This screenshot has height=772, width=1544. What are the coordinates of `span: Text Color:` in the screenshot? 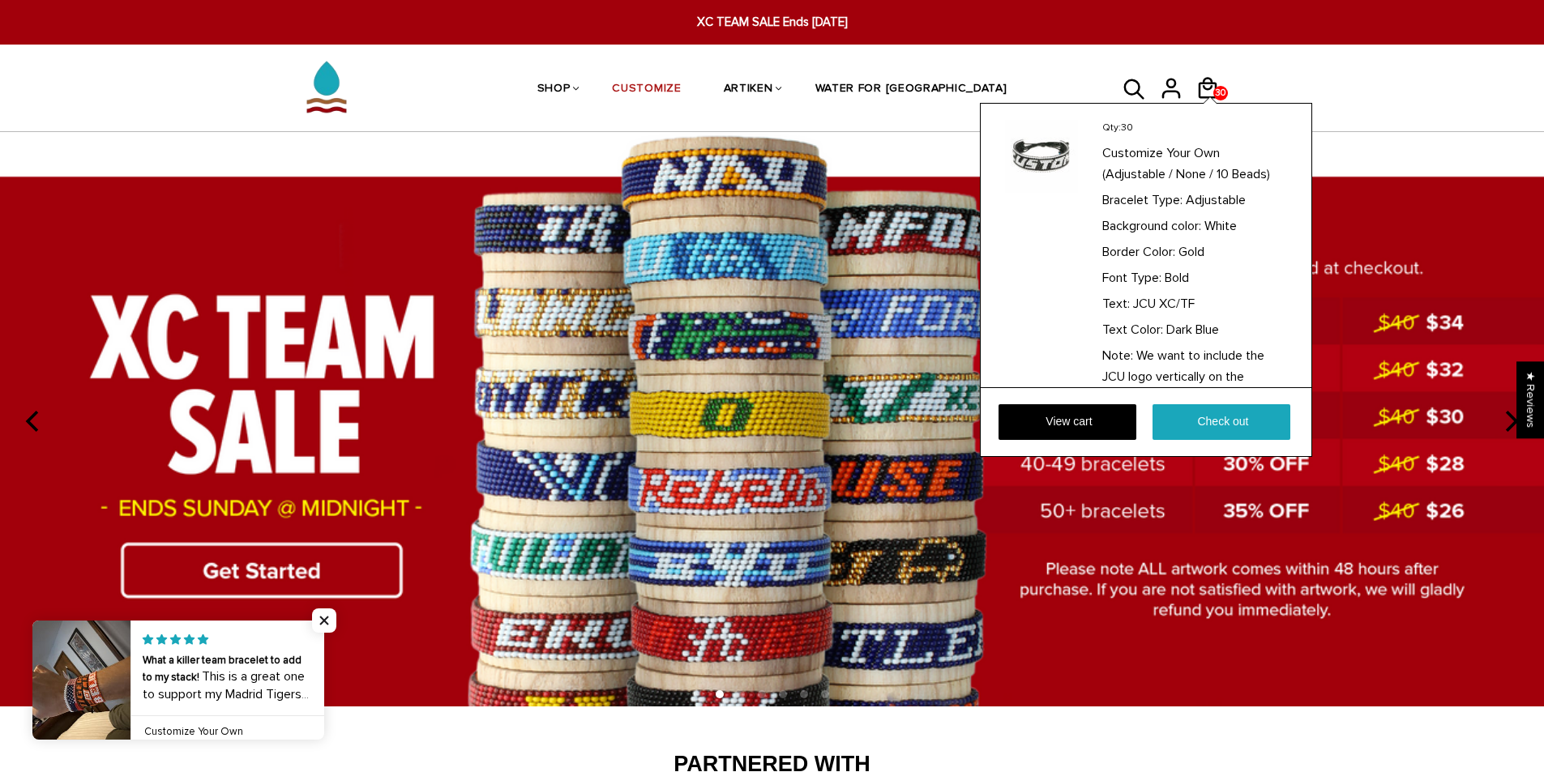 It's located at (1132, 330).